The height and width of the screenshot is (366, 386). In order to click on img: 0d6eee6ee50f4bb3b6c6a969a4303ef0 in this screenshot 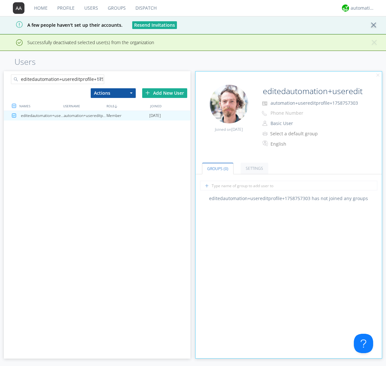, I will do `click(346, 8)`.